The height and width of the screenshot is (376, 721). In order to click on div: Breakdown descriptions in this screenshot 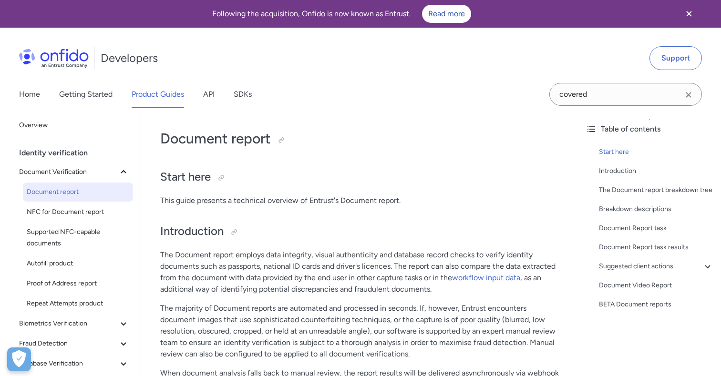, I will do `click(656, 209)`.